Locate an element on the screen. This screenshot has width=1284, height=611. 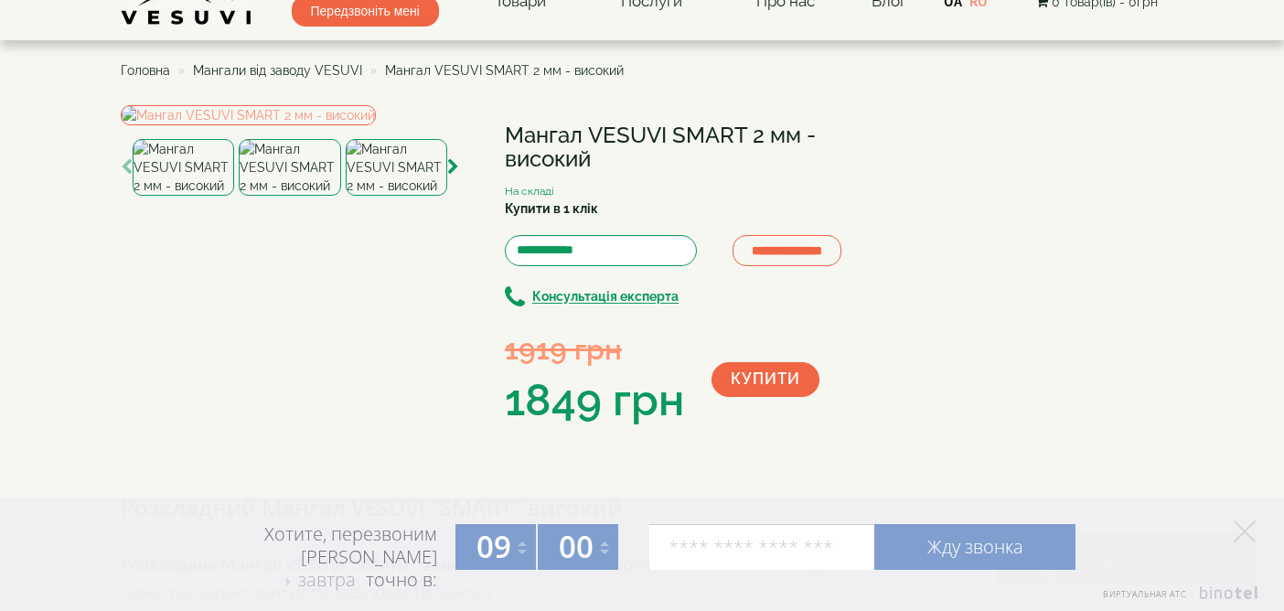
b: Розкладний Мангал VESUVI "SMART" високий is located at coordinates (371, 507).